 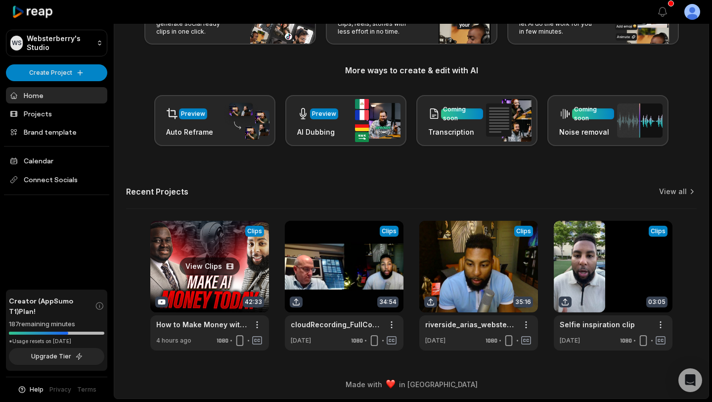 I want to click on a: Brand template, so click(x=56, y=132).